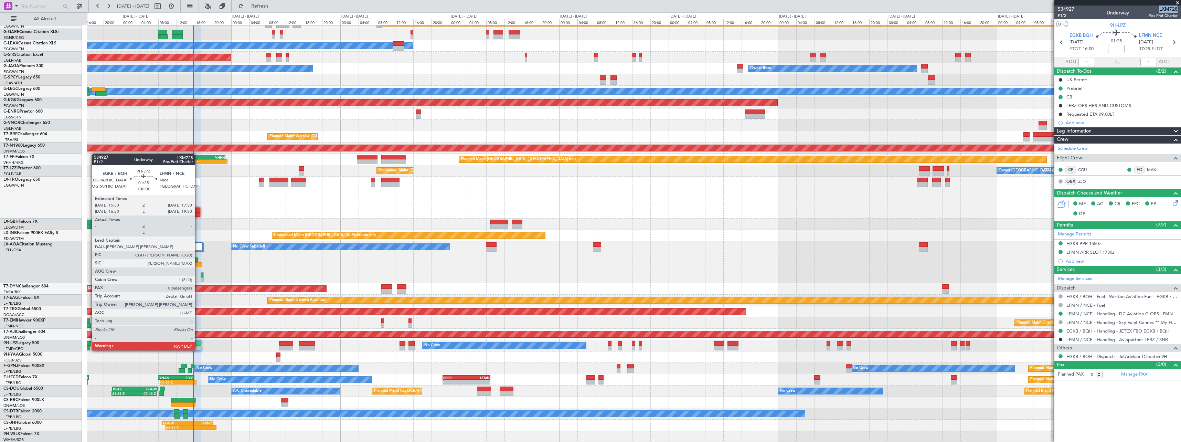  I want to click on div: Owner Ibiza, so click(761, 68).